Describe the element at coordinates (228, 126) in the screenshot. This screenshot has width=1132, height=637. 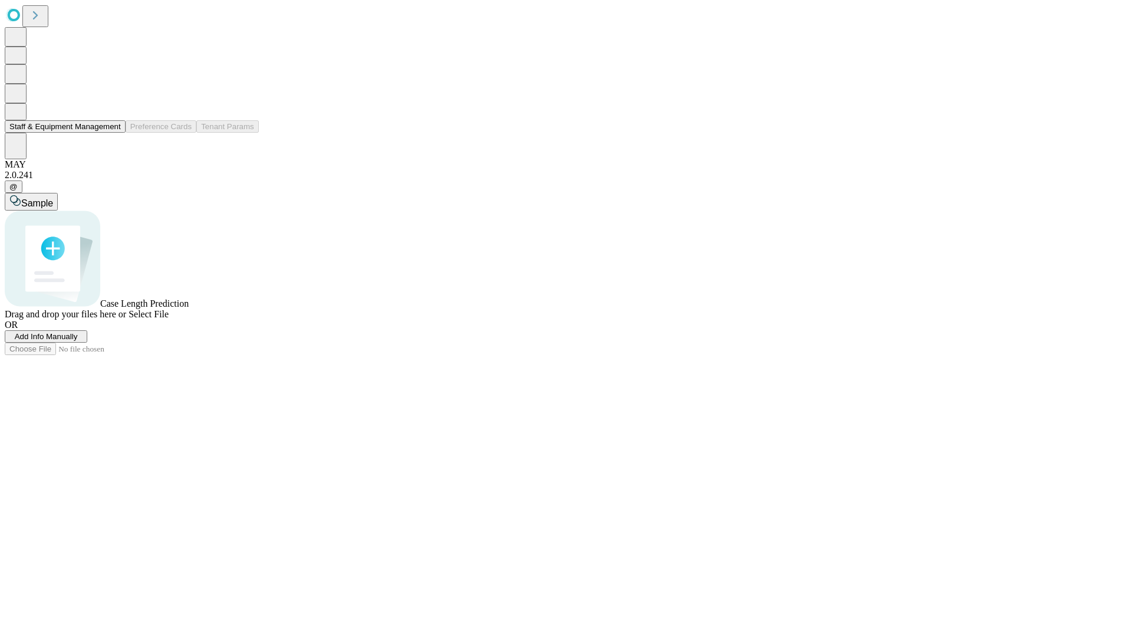
I see `button: Tenant Params` at that location.